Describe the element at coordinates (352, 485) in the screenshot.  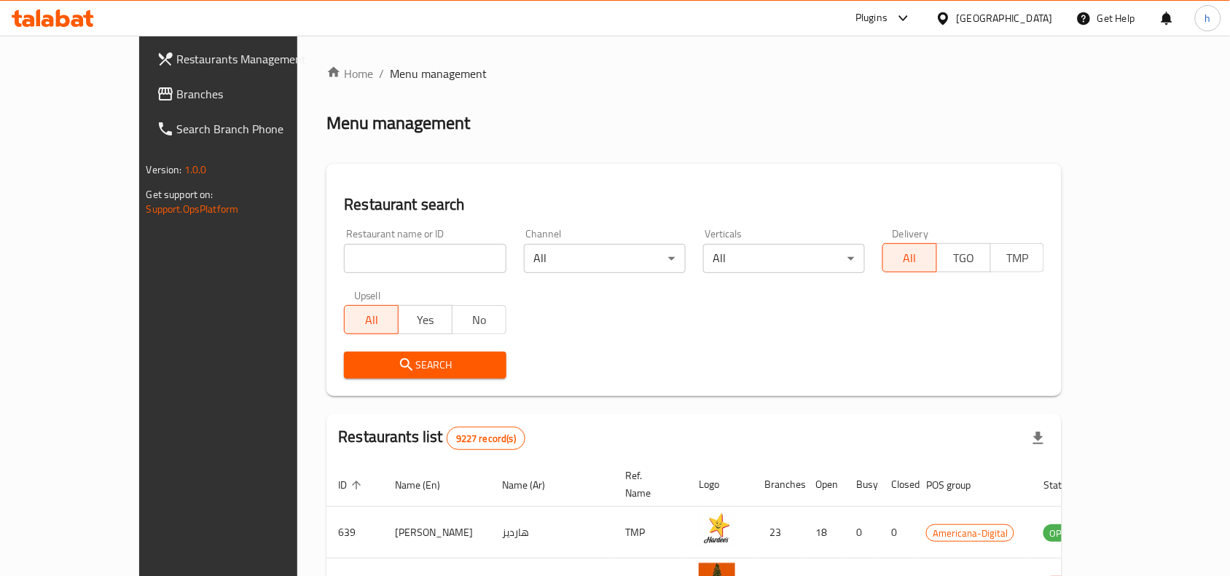
I see `span: ID` at that location.